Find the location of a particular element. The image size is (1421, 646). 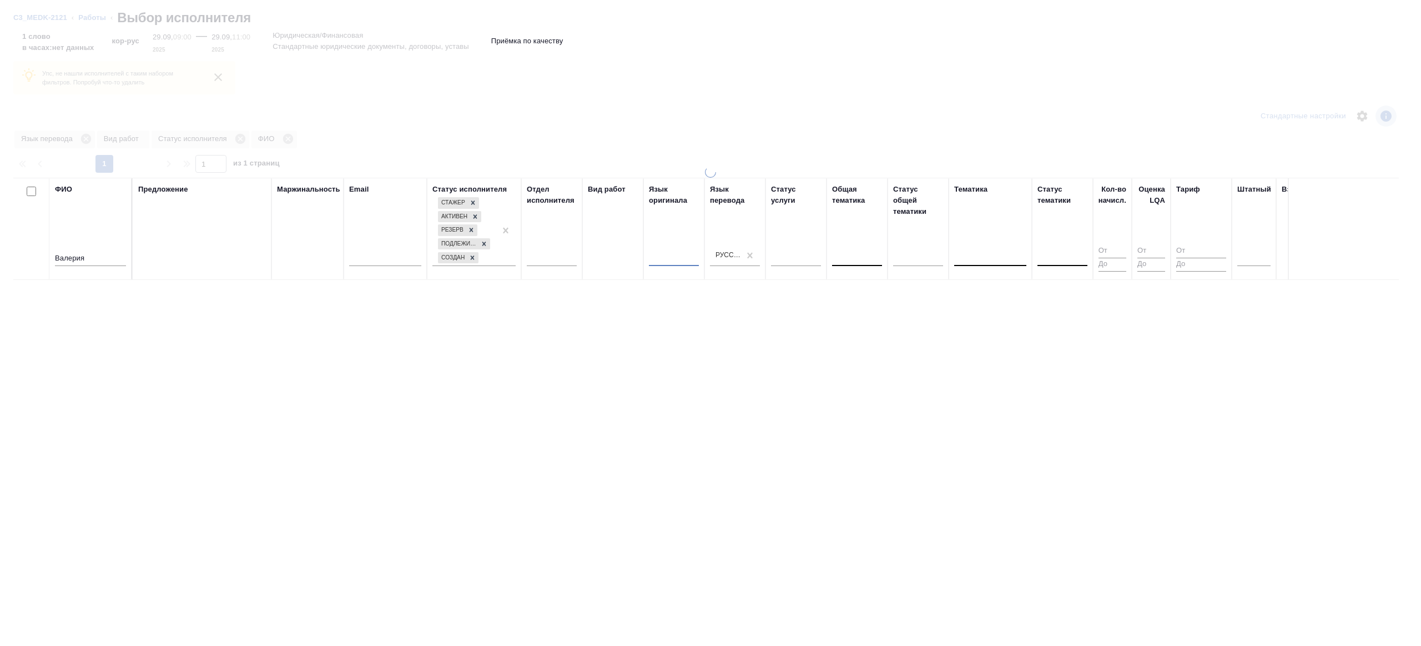

div: Статус тематики is located at coordinates (1062, 195).